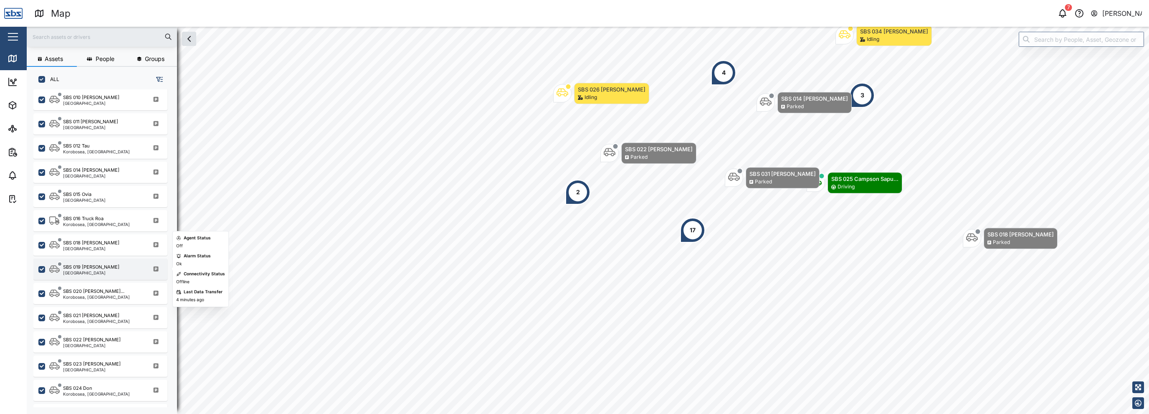 The image size is (1149, 414). Describe the element at coordinates (197, 238) in the screenshot. I see `div: Agent Status` at that location.